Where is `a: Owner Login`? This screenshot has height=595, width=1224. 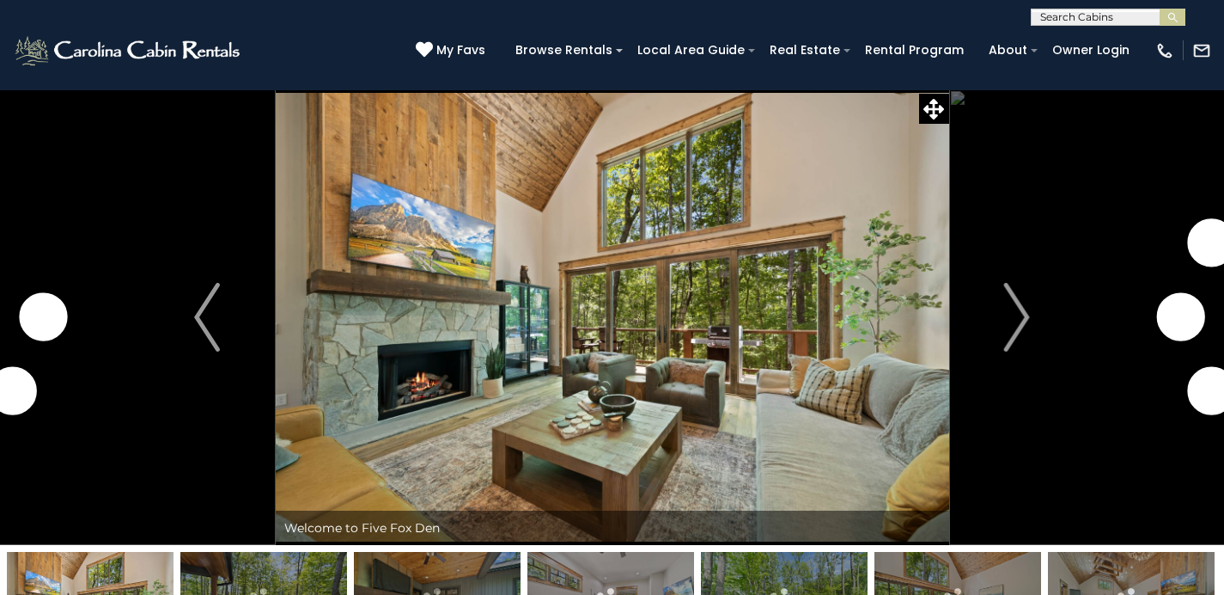
a: Owner Login is located at coordinates (1091, 50).